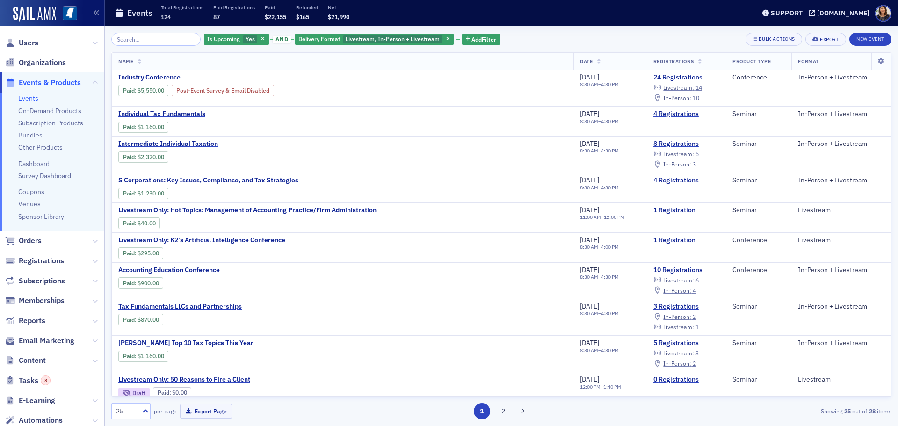 The image size is (898, 426). What do you see at coordinates (675, 317) in the screenshot?
I see `a: In-Person: 2` at bounding box center [675, 317].